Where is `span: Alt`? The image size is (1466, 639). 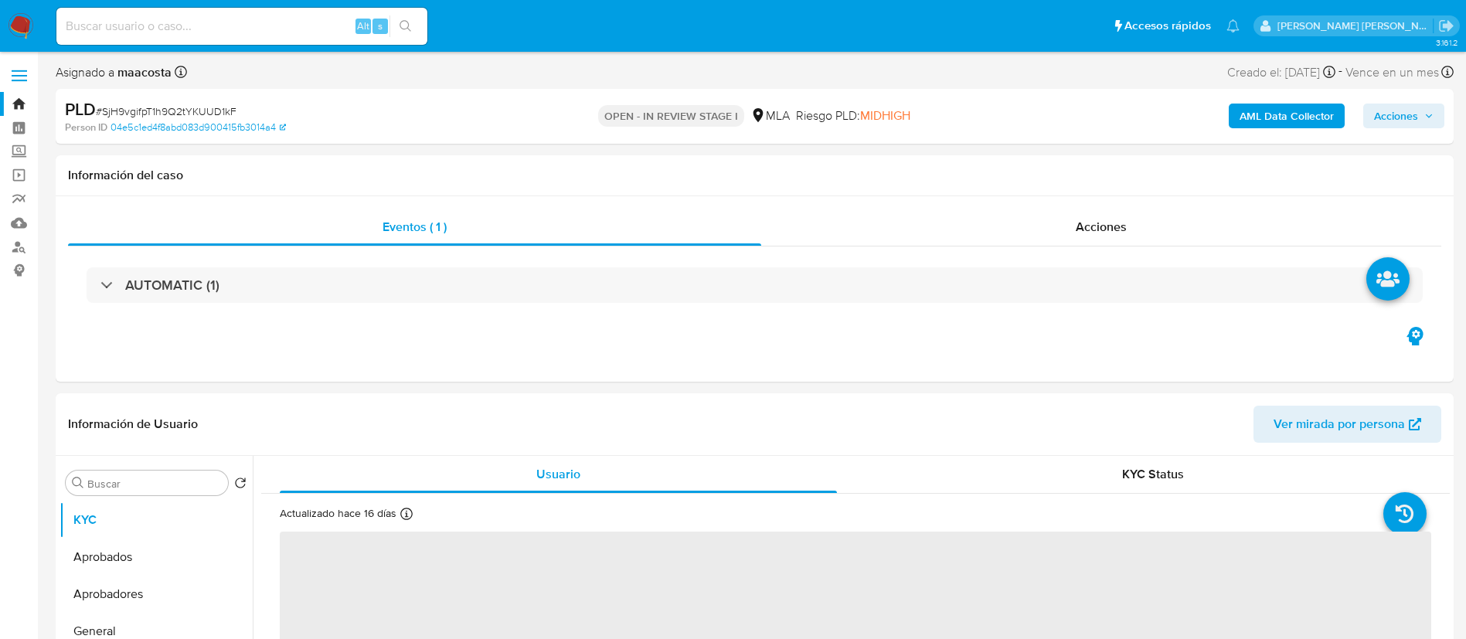 span: Alt is located at coordinates (363, 26).